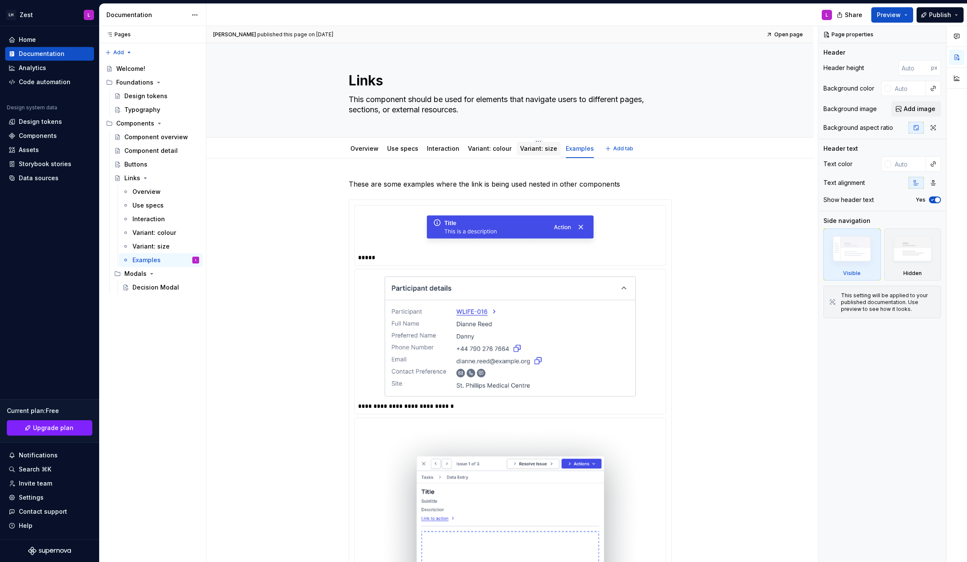  What do you see at coordinates (50, 40) in the screenshot?
I see `a: Home` at bounding box center [50, 40].